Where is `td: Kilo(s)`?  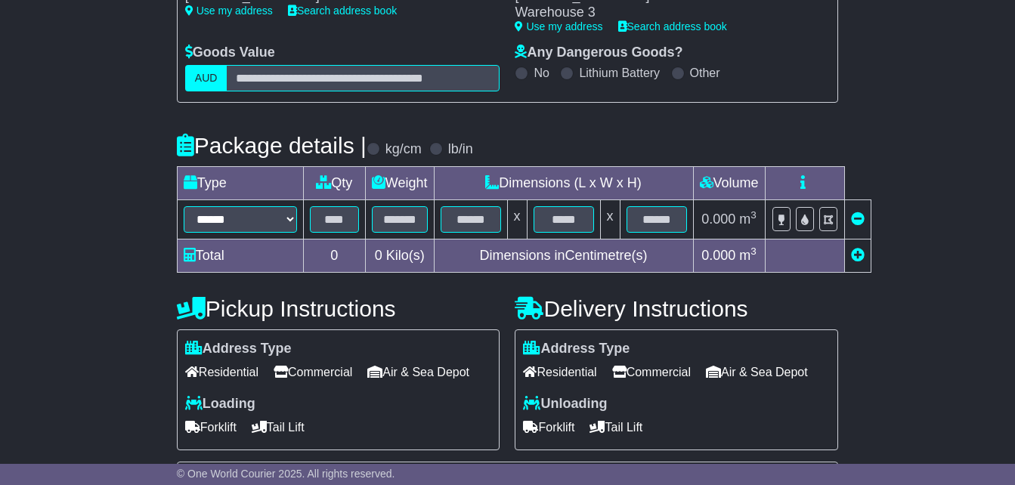
td: Kilo(s) is located at coordinates (399, 255).